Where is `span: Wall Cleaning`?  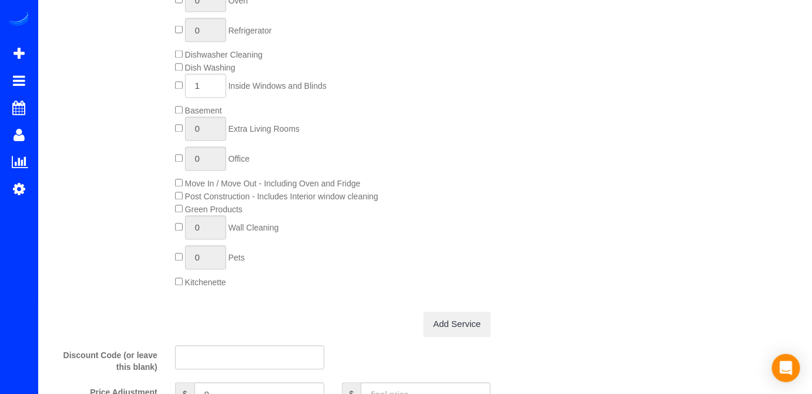 span: Wall Cleaning is located at coordinates (254, 228).